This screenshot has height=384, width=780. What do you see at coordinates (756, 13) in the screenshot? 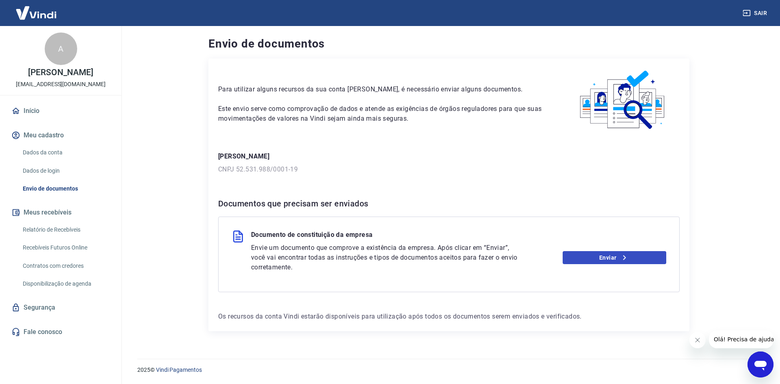
I see `button: Sair` at bounding box center [756, 13].